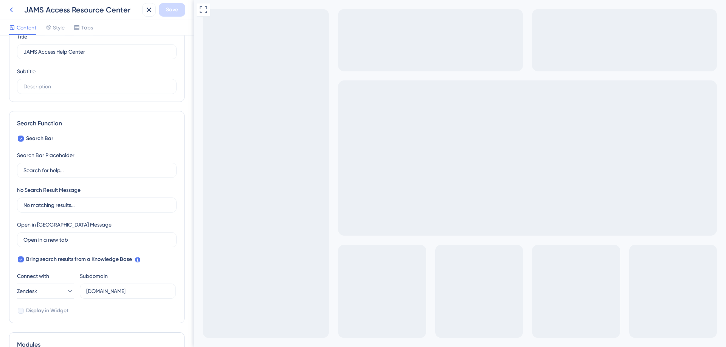 This screenshot has width=726, height=347. Describe the element at coordinates (45, 291) in the screenshot. I see `button: Zendesk` at that location.